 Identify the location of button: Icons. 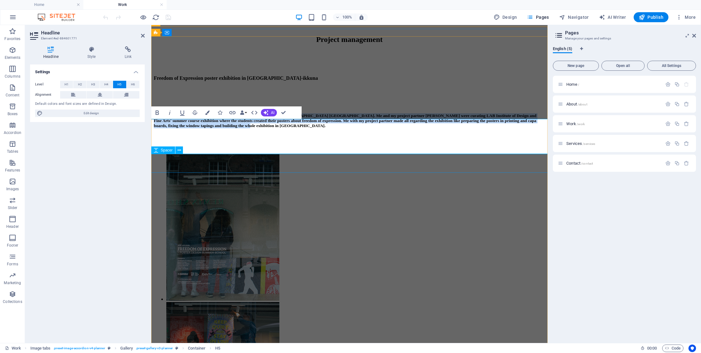
(220, 113).